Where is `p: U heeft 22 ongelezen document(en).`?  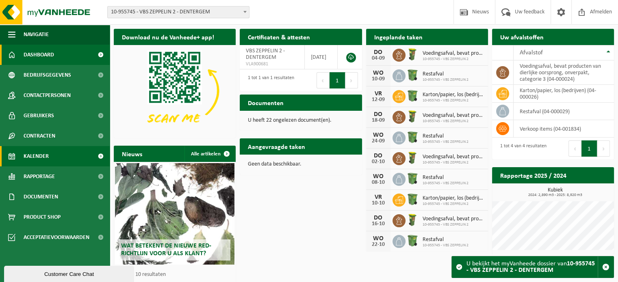 p: U heeft 22 ongelezen document(en). is located at coordinates (301, 121).